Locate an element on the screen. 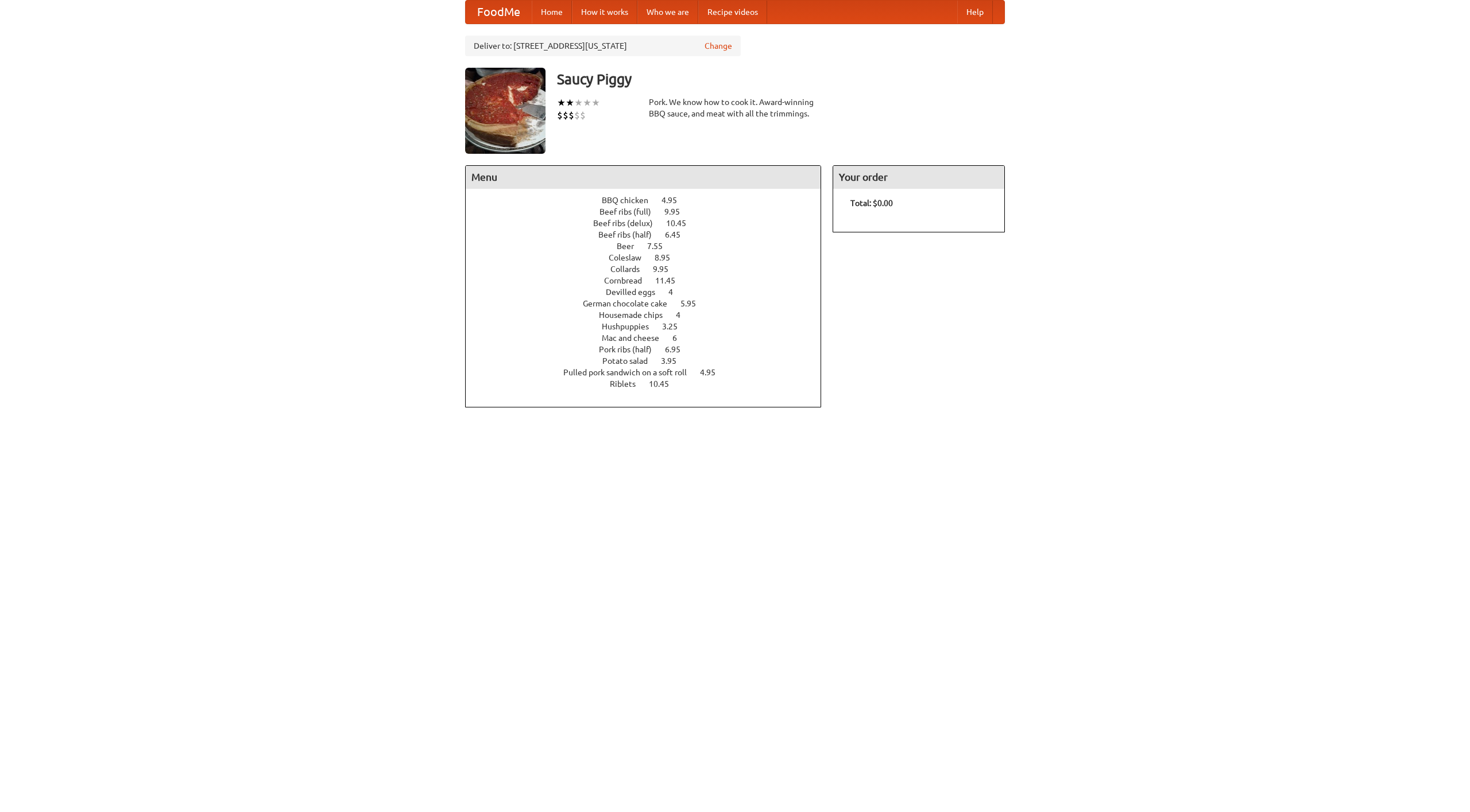  a: Coleslaw 8.95 is located at coordinates (650, 258).